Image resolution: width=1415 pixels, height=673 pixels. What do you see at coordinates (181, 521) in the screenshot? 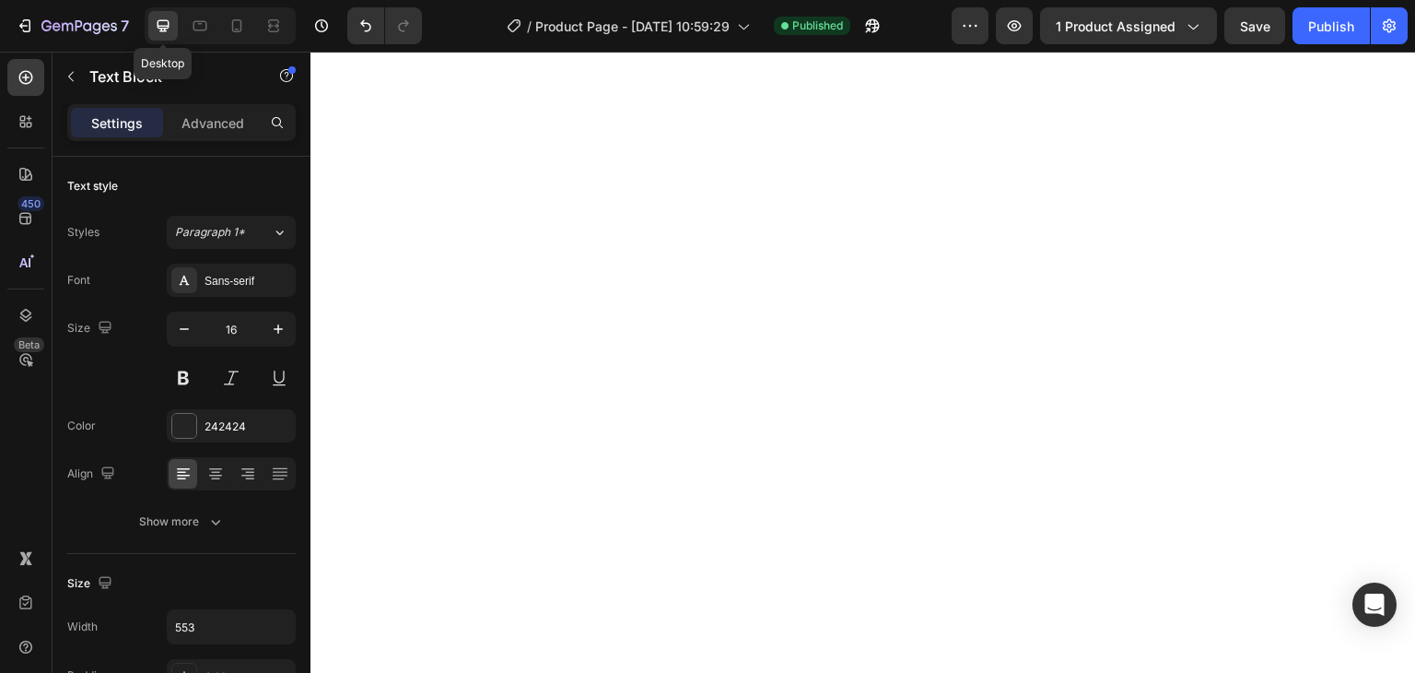
I see `button: Show more` at bounding box center [181, 521].